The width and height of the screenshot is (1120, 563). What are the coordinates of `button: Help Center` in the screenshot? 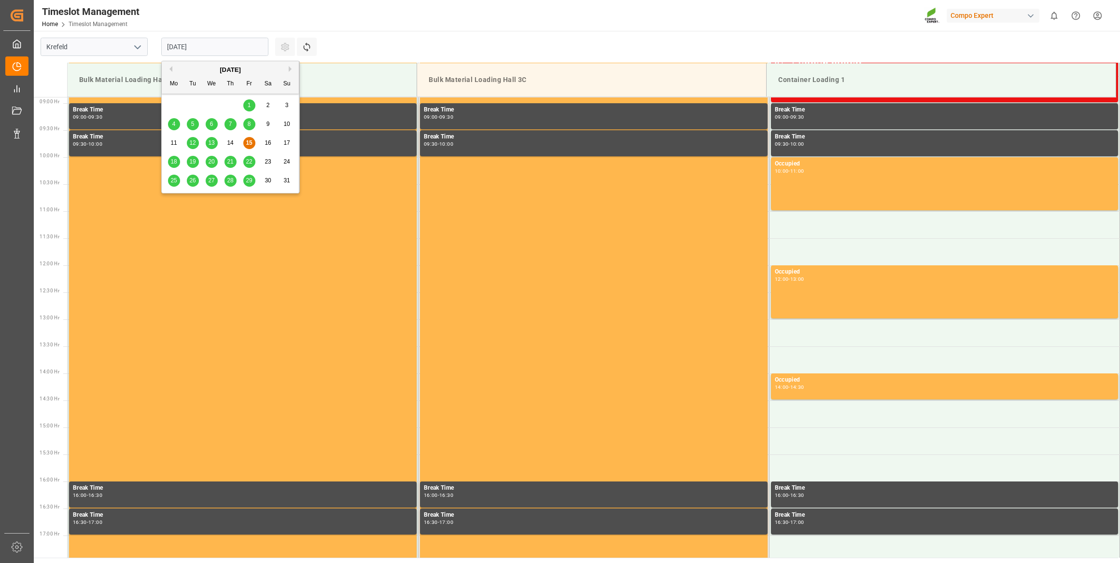 It's located at (1075, 15).